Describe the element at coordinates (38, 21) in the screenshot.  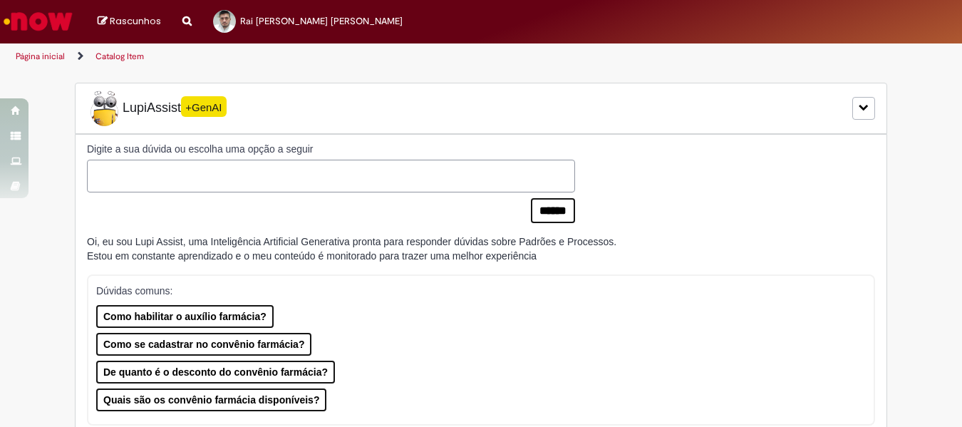
I see `img: ServiceNow` at that location.